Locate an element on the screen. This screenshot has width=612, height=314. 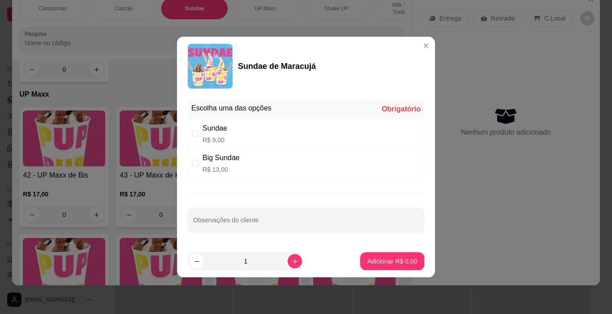
button: increase-product-quantity is located at coordinates (295, 262).